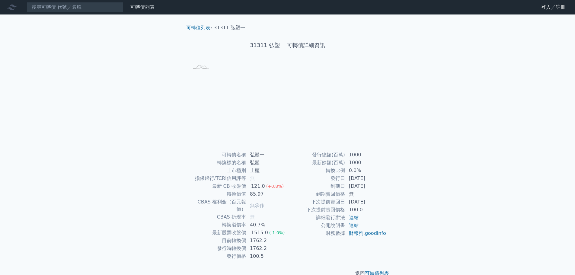  What do you see at coordinates (288, 45) in the screenshot?
I see `h1: 31311 弘塑一 可轉債詳細資訊` at bounding box center [288, 45].